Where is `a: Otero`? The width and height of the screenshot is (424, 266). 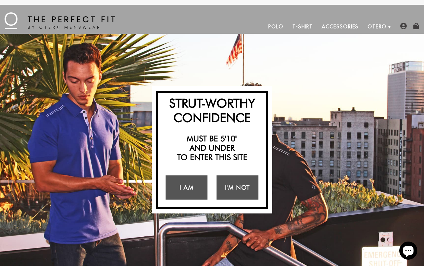 a: Otero is located at coordinates (377, 27).